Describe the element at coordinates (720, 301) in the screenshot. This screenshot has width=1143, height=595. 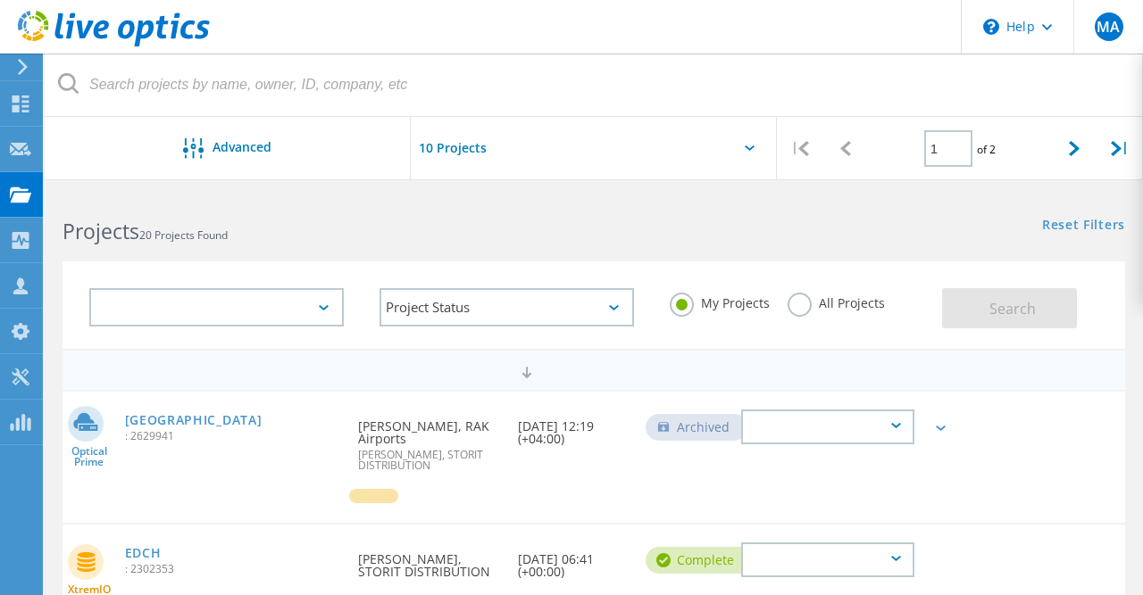
I see `label: My Projects` at that location.